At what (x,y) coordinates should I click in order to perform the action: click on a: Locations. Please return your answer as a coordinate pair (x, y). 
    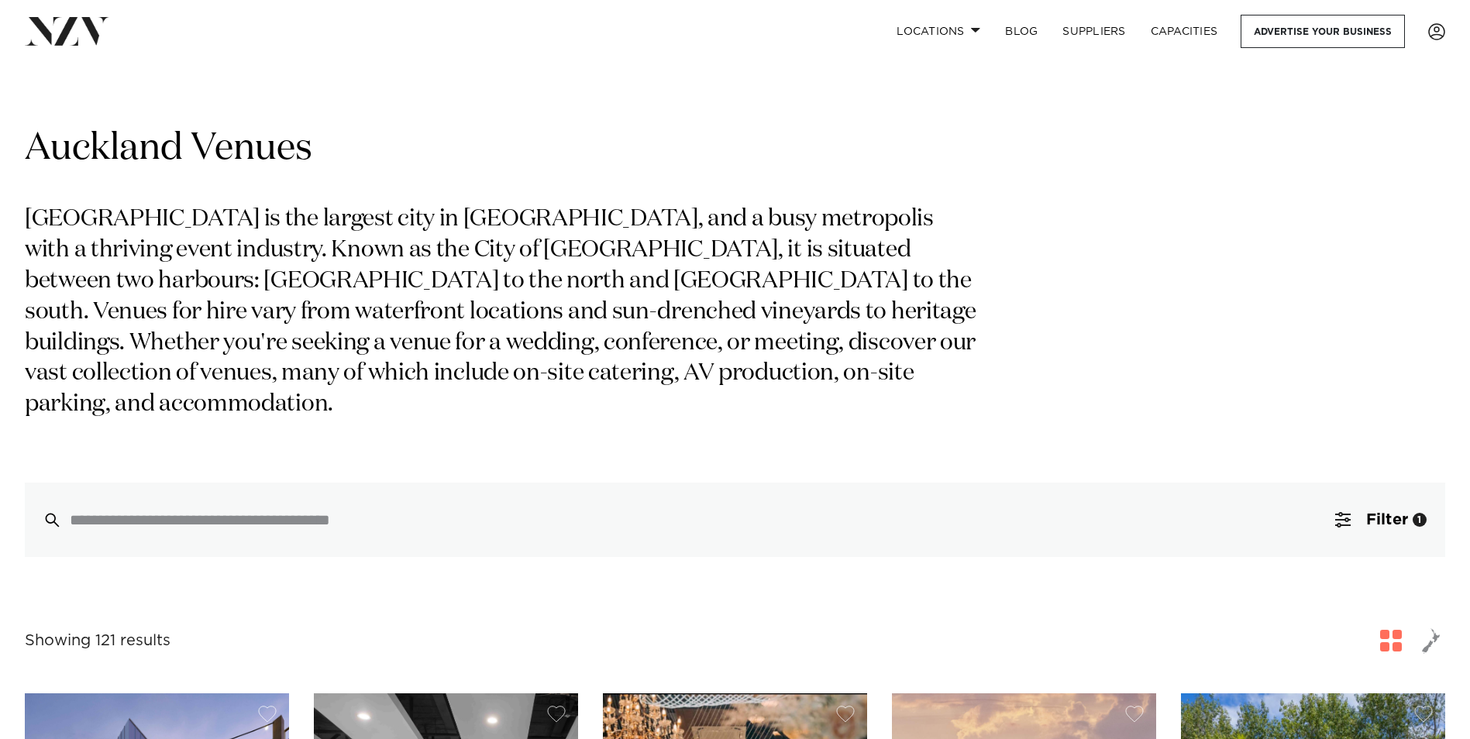
    Looking at the image, I should click on (939, 31).